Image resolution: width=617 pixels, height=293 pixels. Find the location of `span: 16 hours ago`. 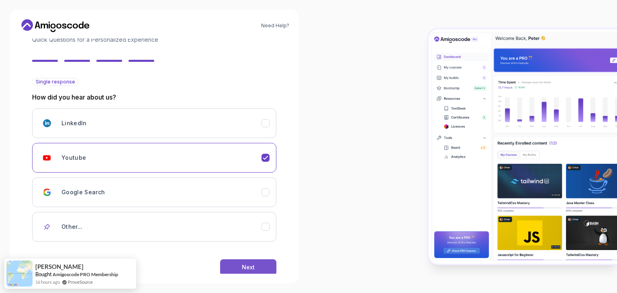

span: 16 hours ago is located at coordinates (47, 282).